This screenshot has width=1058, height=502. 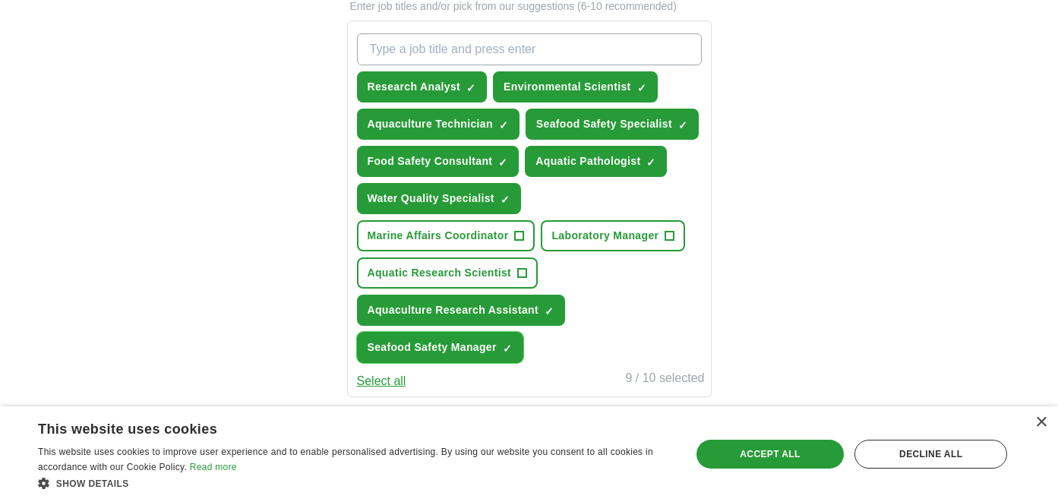 What do you see at coordinates (448, 273) in the screenshot?
I see `button: Aquatic Research Scientist` at bounding box center [448, 273].